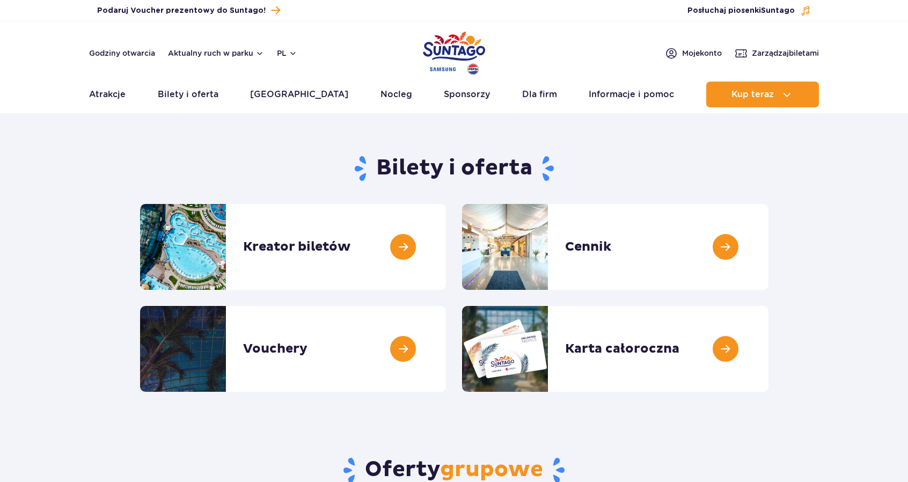  Describe the element at coordinates (752, 94) in the screenshot. I see `span: Kup teraz` at that location.